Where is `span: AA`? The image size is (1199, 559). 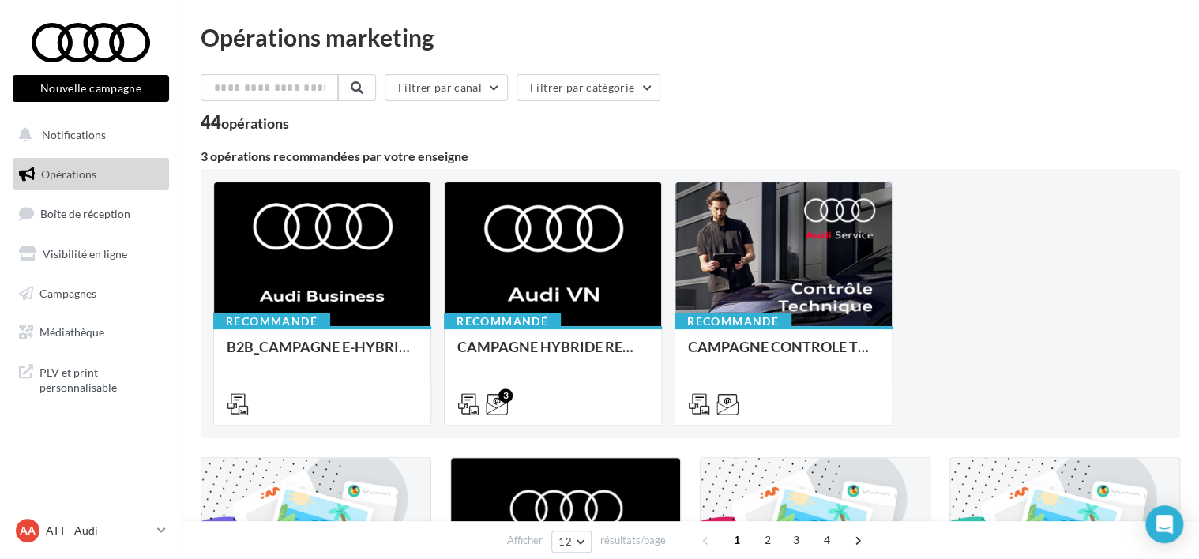
span: AA is located at coordinates (28, 531).